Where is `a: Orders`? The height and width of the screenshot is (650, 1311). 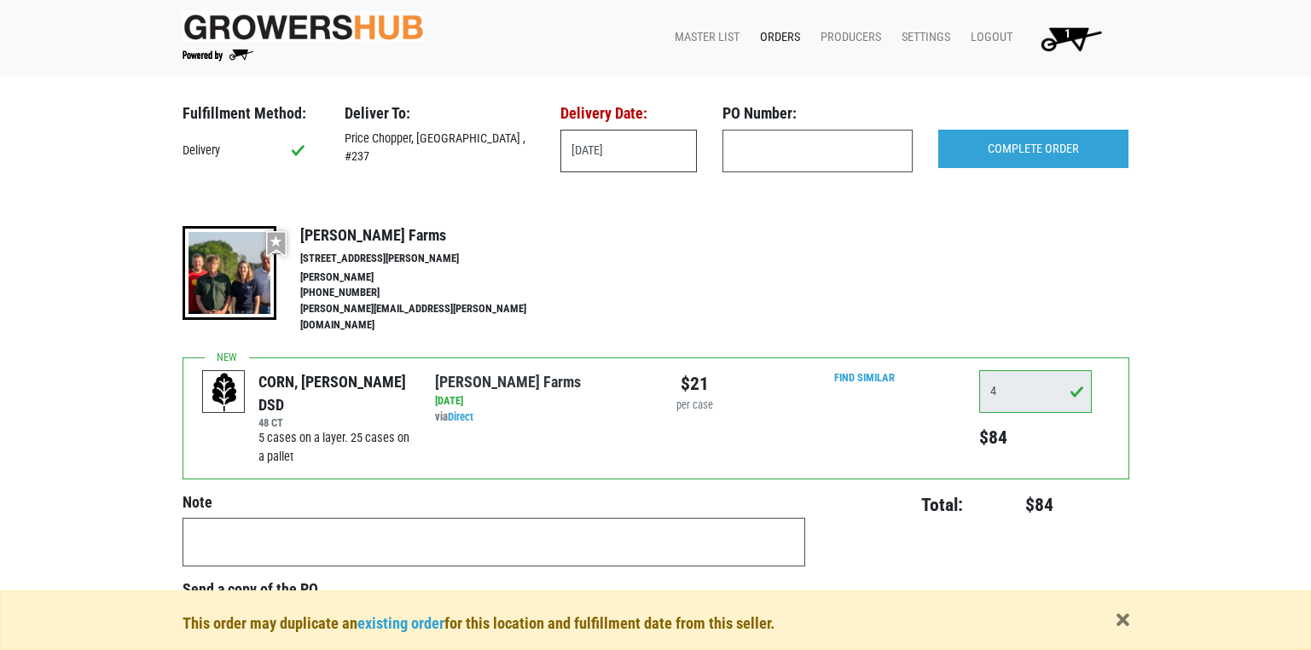
a: Orders is located at coordinates (776, 38).